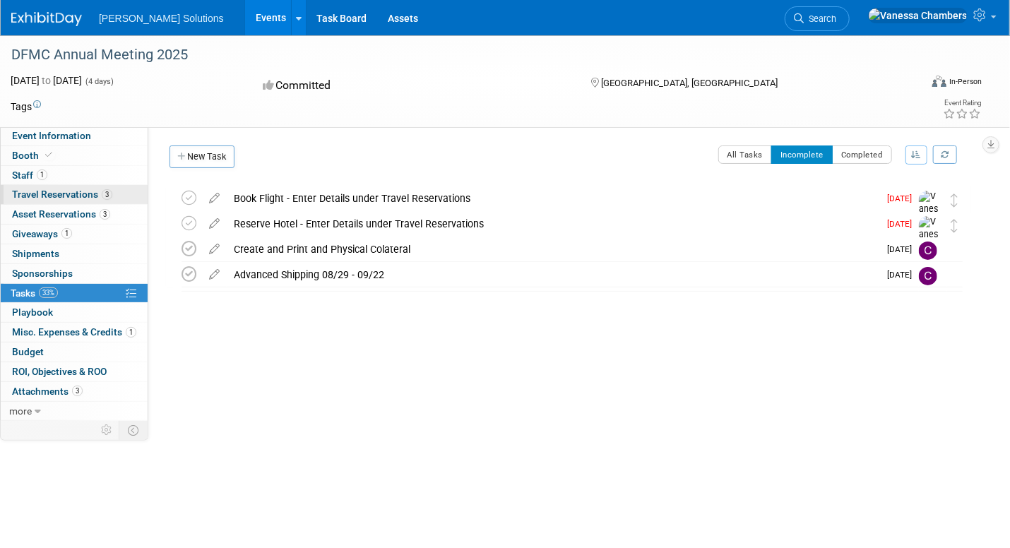 The height and width of the screenshot is (548, 1010). Describe the element at coordinates (35, 254) in the screenshot. I see `span: Shipments` at that location.